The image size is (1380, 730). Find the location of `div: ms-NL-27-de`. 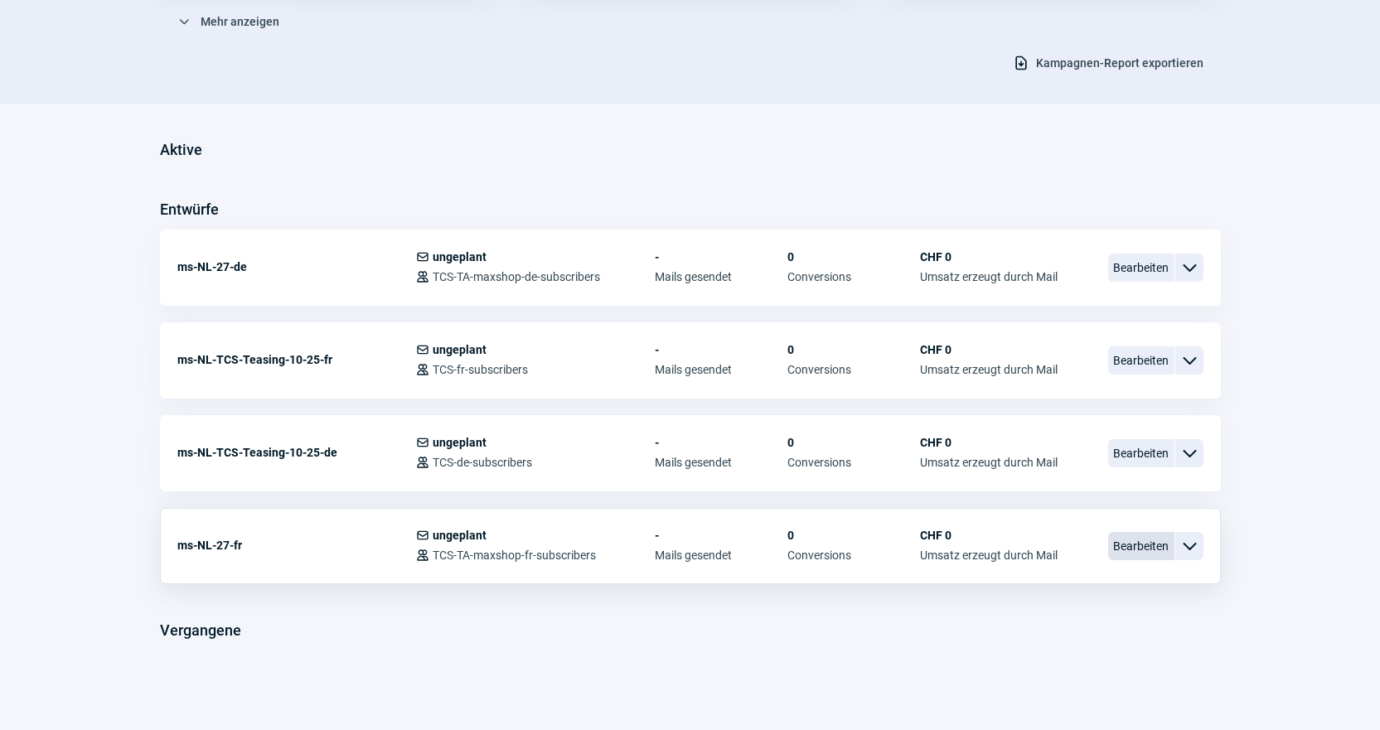

div: ms-NL-27-de is located at coordinates (297, 267).